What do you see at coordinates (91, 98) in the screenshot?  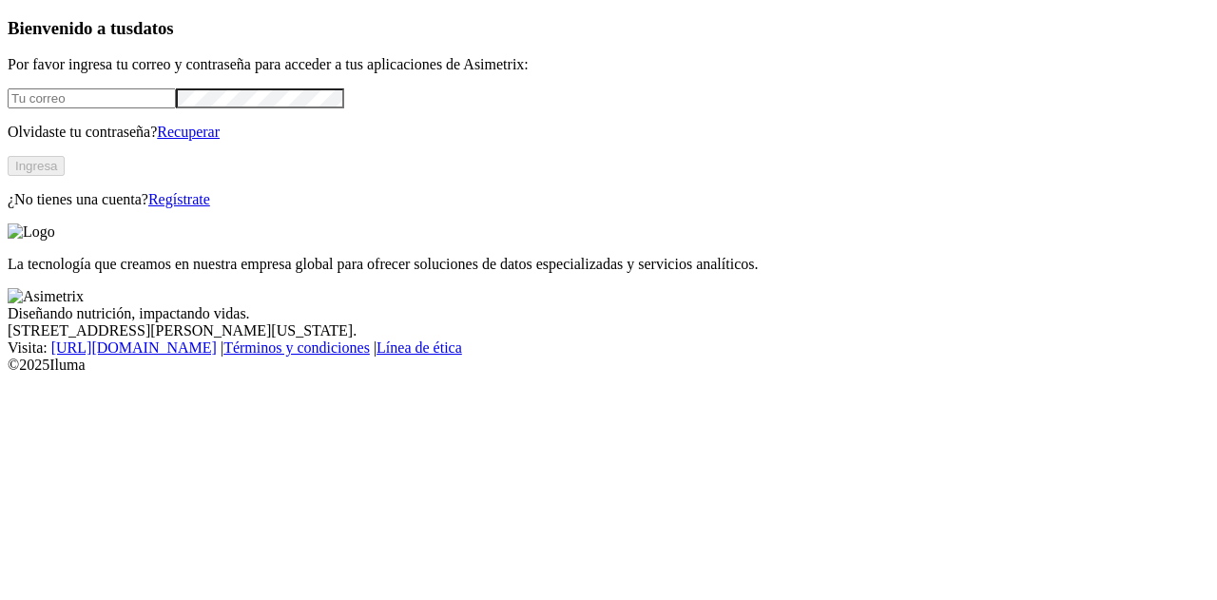 I see `input: Tu correo` at bounding box center [91, 98].